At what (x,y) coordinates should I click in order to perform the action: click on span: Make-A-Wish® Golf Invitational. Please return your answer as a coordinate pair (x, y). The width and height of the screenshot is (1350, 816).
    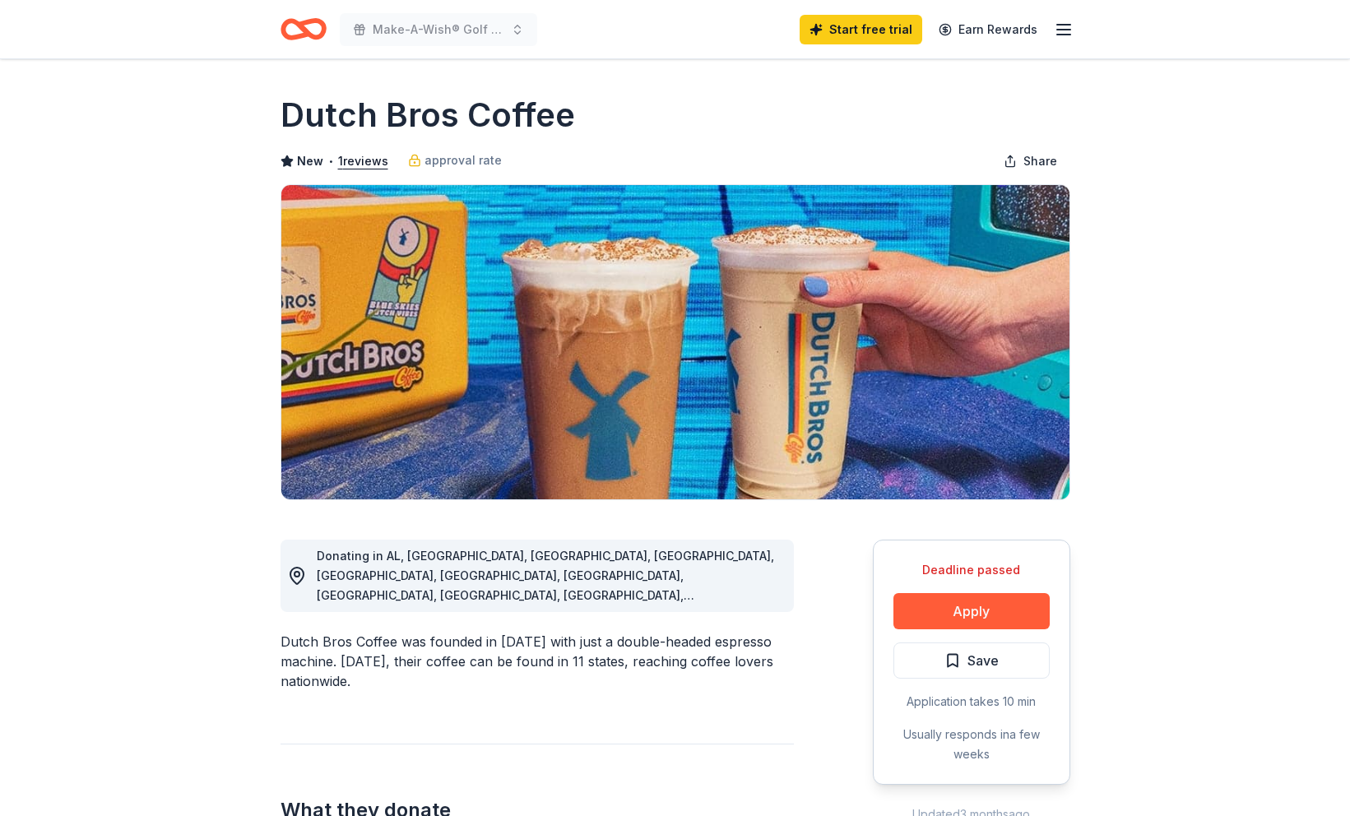
    Looking at the image, I should click on (439, 30).